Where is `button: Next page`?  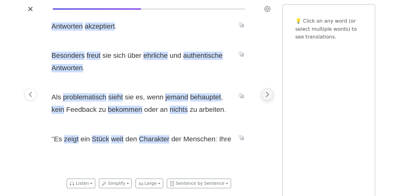
button: Next page is located at coordinates (268, 94).